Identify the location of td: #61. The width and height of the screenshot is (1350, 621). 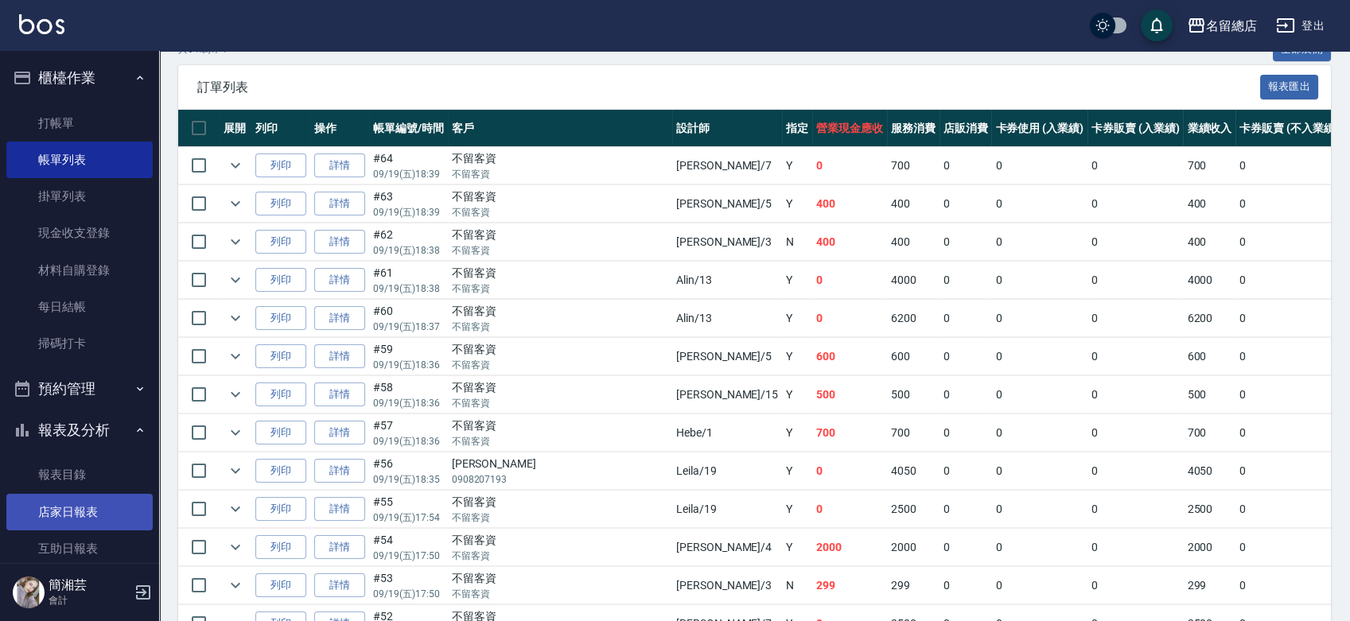
(408, 280).